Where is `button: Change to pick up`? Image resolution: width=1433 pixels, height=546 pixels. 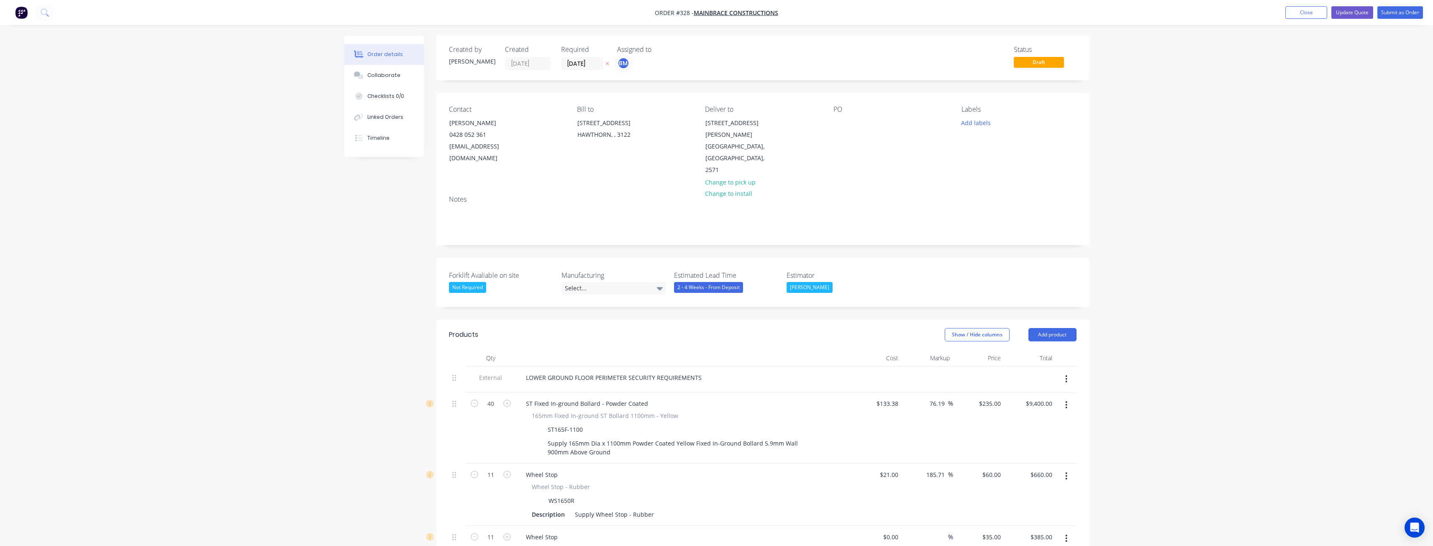 button: Change to pick up is located at coordinates (730, 182).